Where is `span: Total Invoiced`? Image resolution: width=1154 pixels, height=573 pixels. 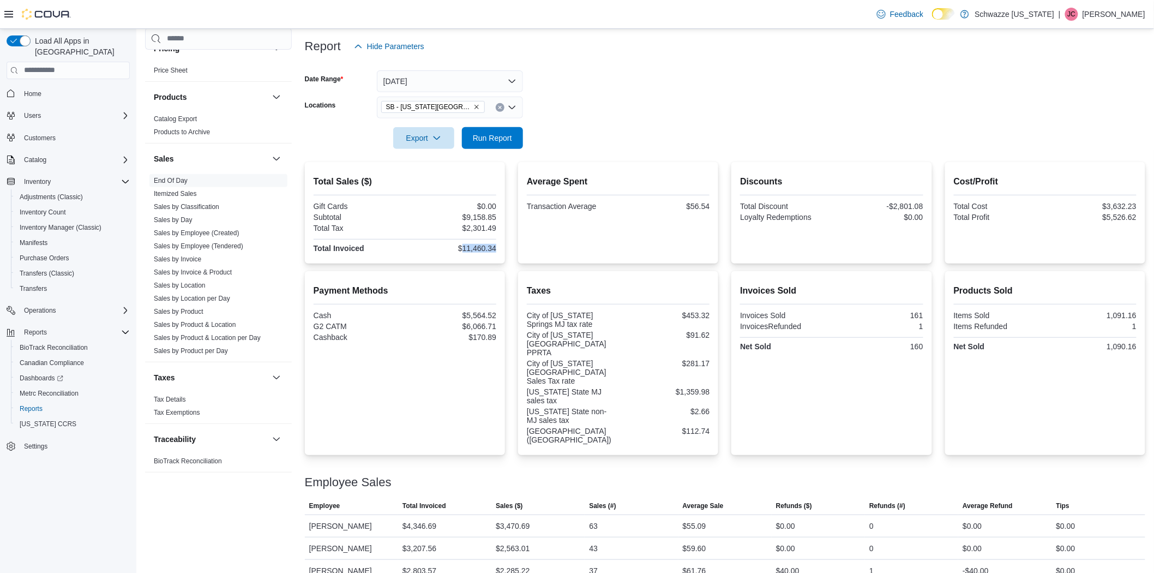 span: Total Invoiced is located at coordinates (424, 506).